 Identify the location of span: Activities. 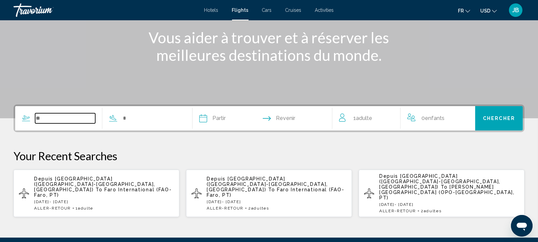
(324, 10).